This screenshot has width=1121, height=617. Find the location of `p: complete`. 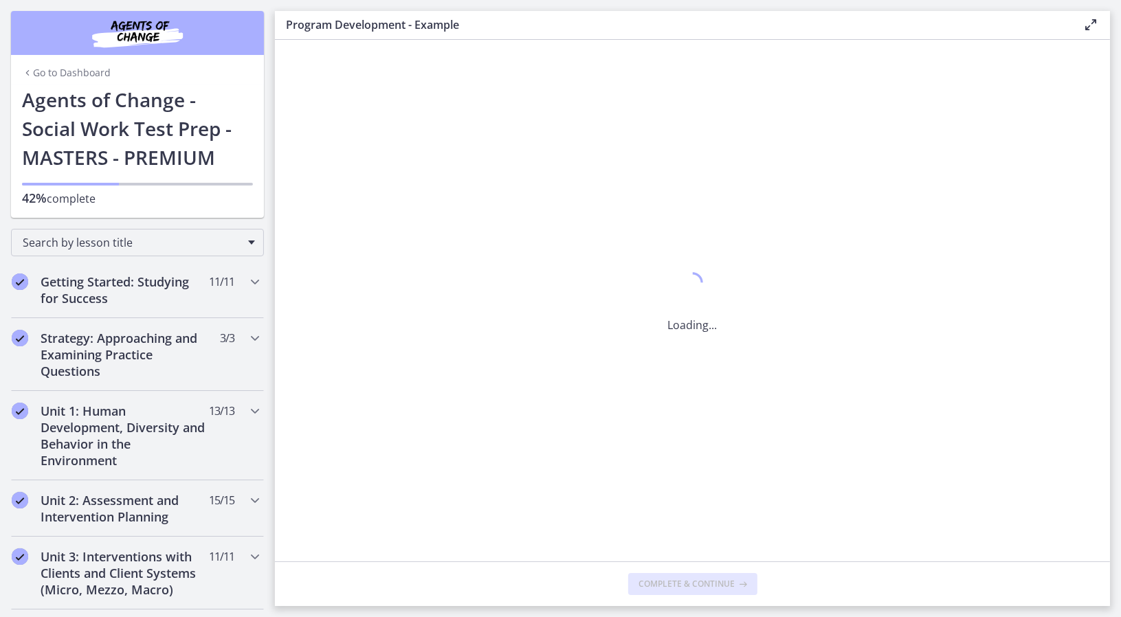

p: complete is located at coordinates (137, 198).